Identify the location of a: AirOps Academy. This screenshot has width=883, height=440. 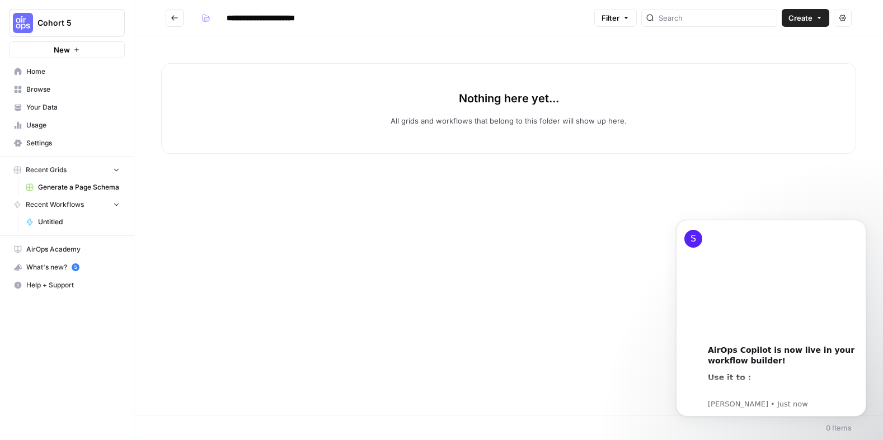
(67, 250).